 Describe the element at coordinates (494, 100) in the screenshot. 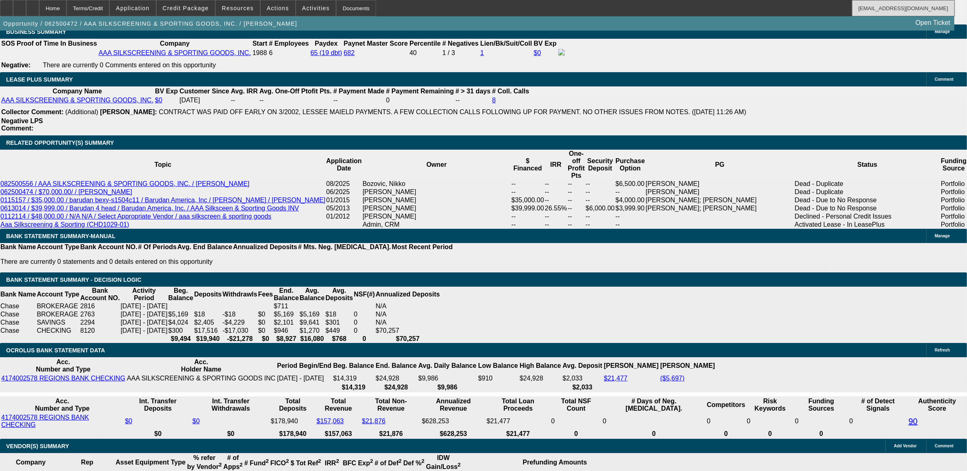

I see `a: 8` at that location.